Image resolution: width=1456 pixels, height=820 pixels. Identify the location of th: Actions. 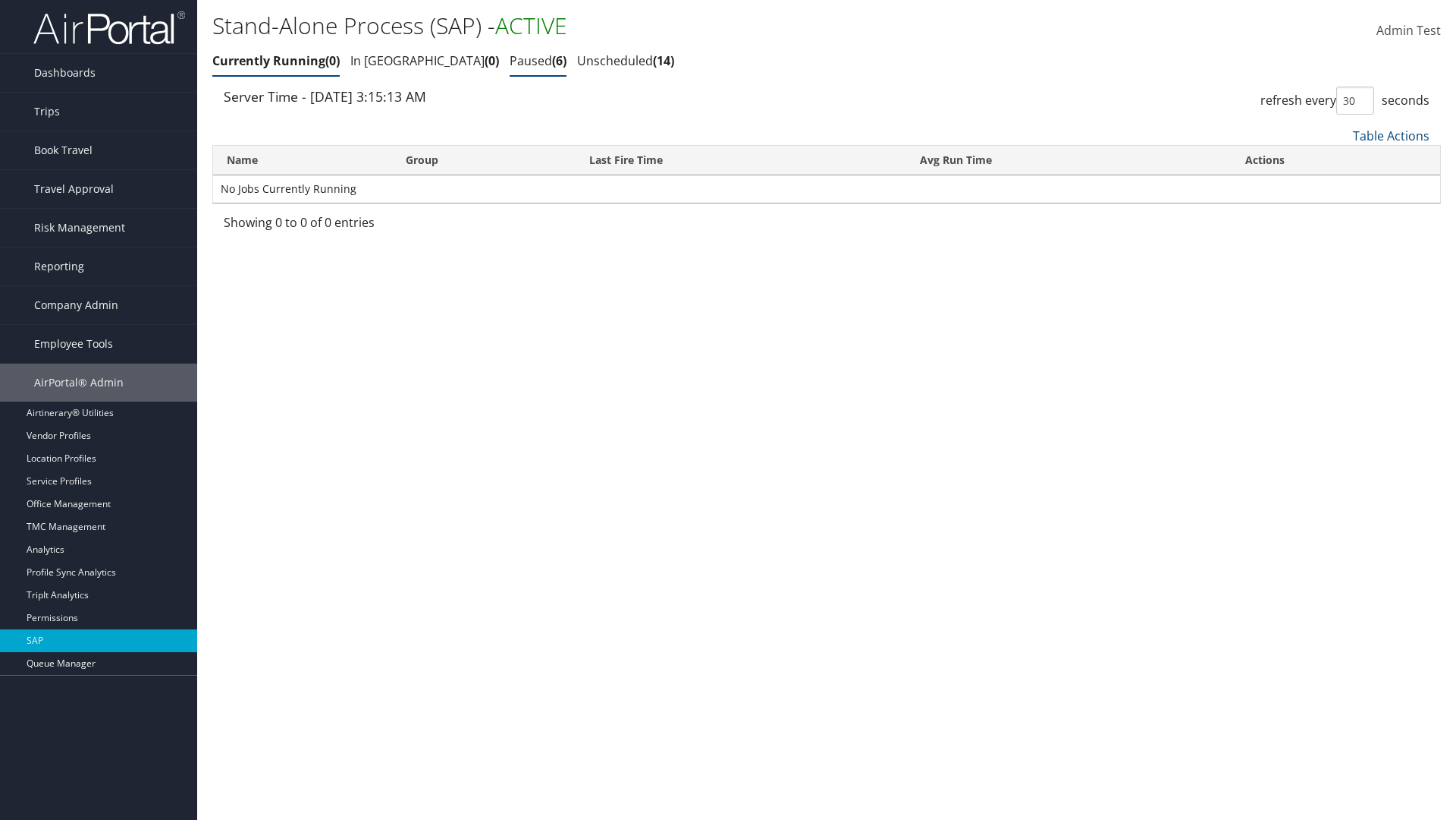
(1335, 161).